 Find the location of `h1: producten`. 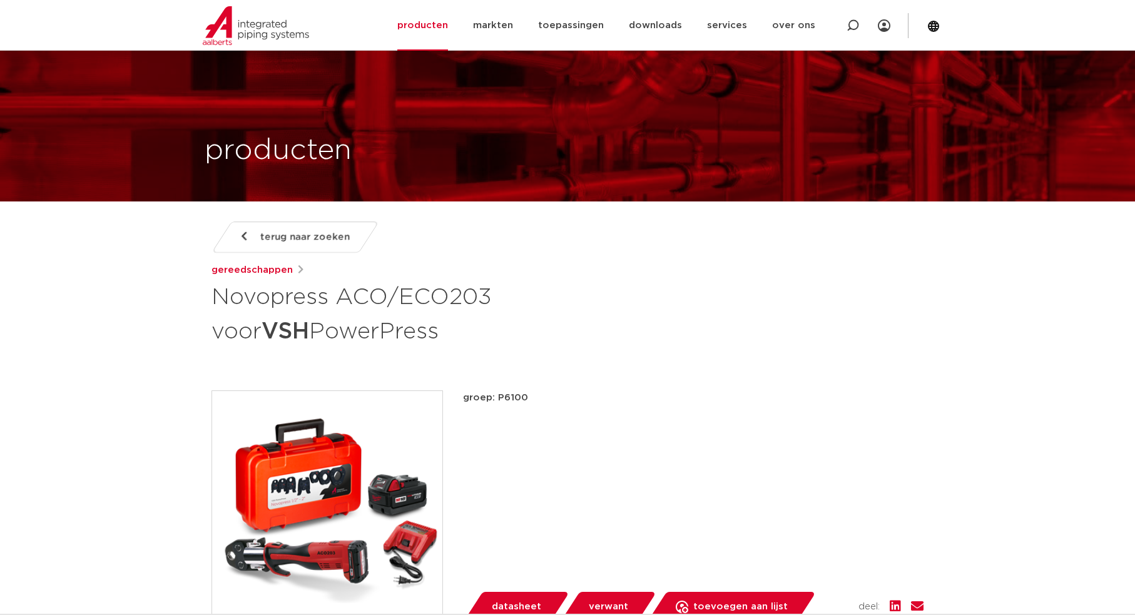

h1: producten is located at coordinates (278, 151).